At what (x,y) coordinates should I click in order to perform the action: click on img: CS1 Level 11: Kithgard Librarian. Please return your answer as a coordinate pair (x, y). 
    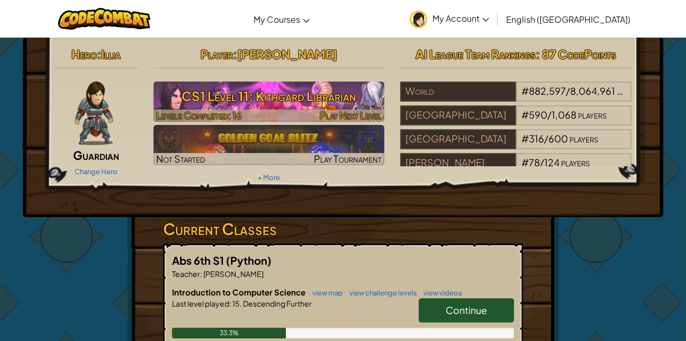
    Looking at the image, I should click on (269, 102).